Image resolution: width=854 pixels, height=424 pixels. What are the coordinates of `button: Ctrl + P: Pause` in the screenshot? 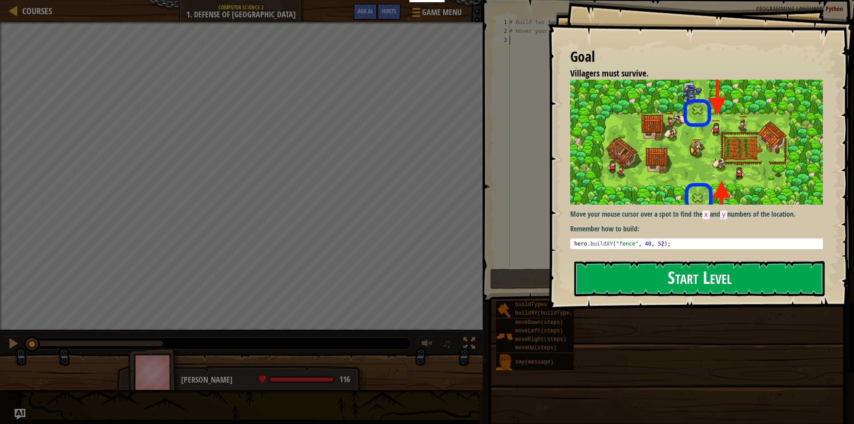 It's located at (13, 344).